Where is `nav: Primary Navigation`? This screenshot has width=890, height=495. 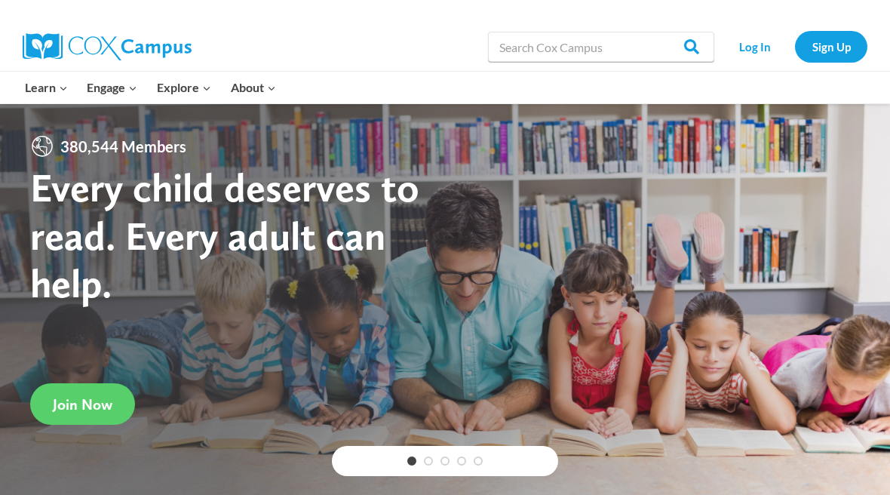
nav: Primary Navigation is located at coordinates (150, 87).